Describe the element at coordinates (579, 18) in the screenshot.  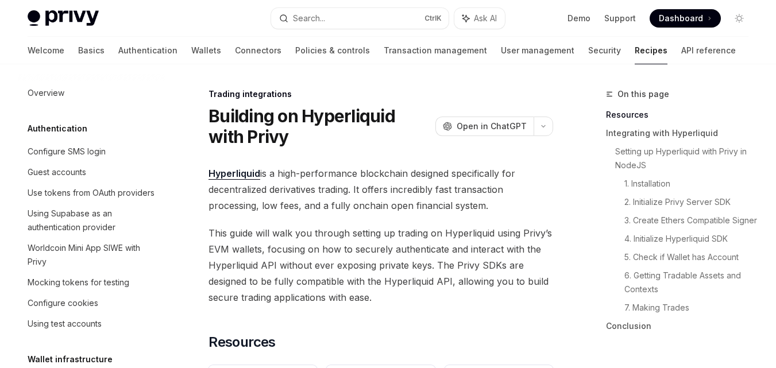
I see `a: Demo` at that location.